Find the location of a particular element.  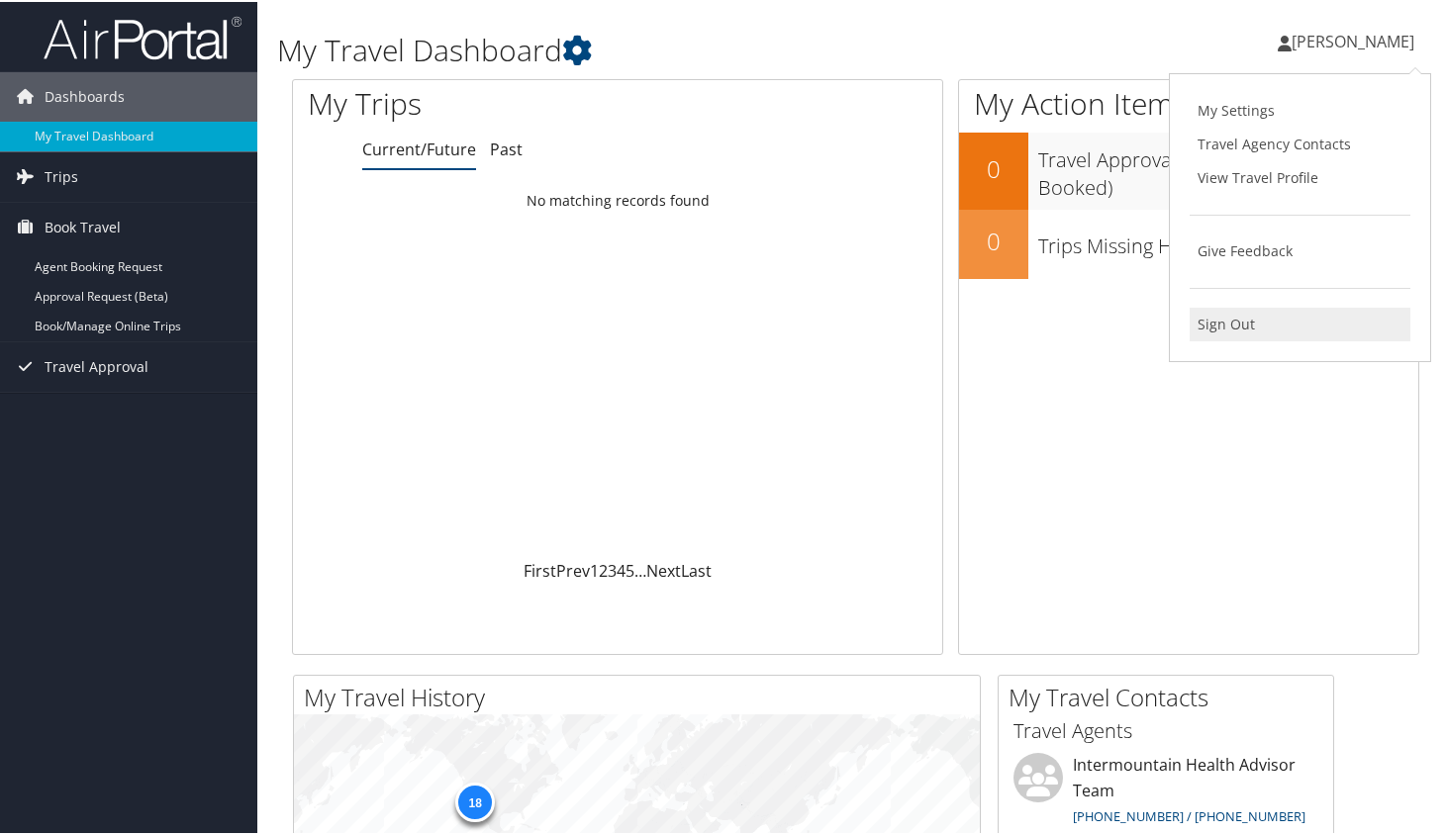

a: 2 is located at coordinates (603, 569).